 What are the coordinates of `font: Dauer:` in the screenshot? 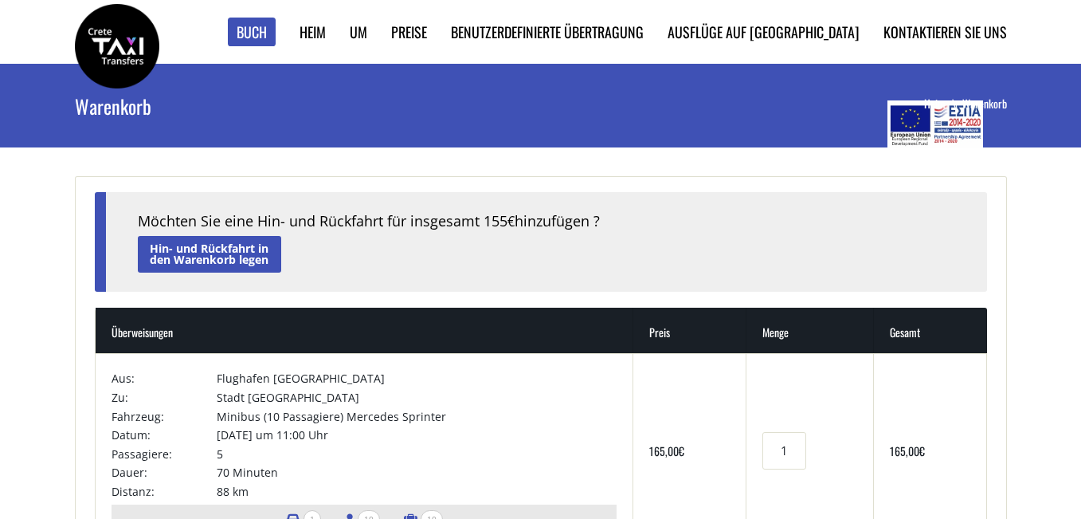 It's located at (129, 472).